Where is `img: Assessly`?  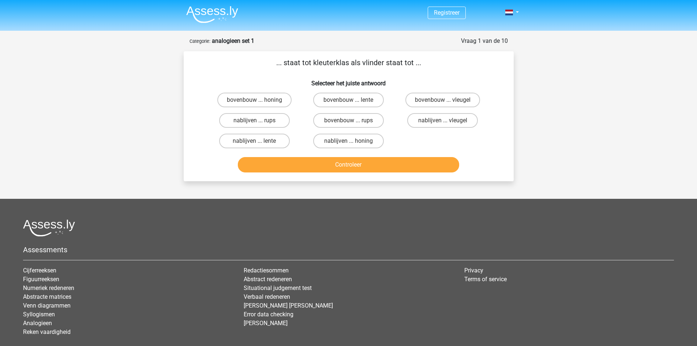
img: Assessly is located at coordinates (212, 14).